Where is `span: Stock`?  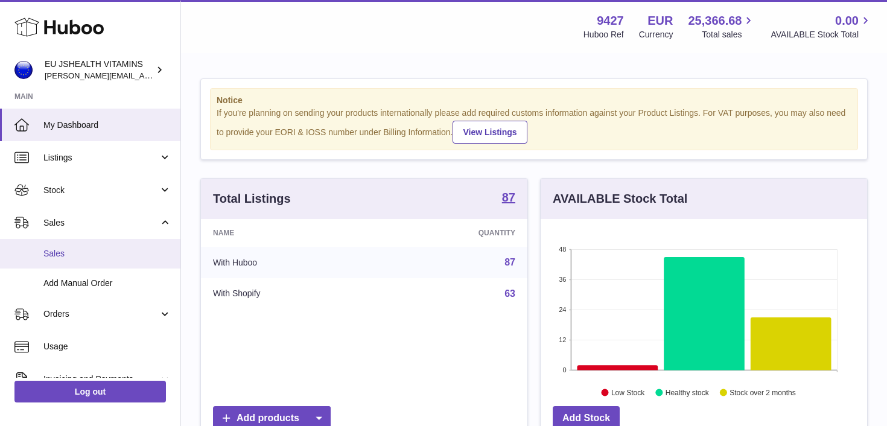 span: Stock is located at coordinates (101, 190).